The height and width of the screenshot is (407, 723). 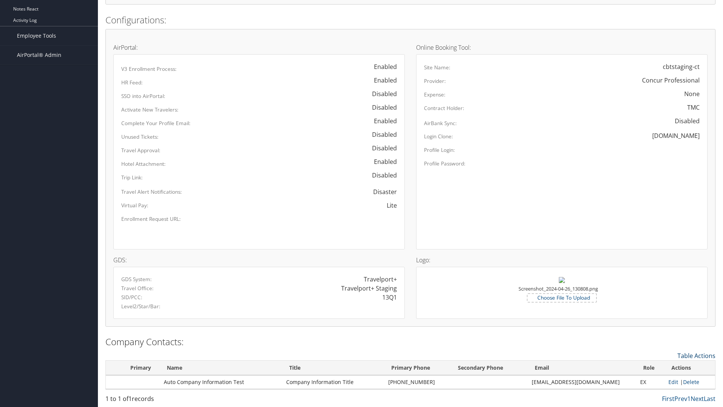 What do you see at coordinates (435, 81) in the screenshot?
I see `label: Provider:` at bounding box center [435, 81].